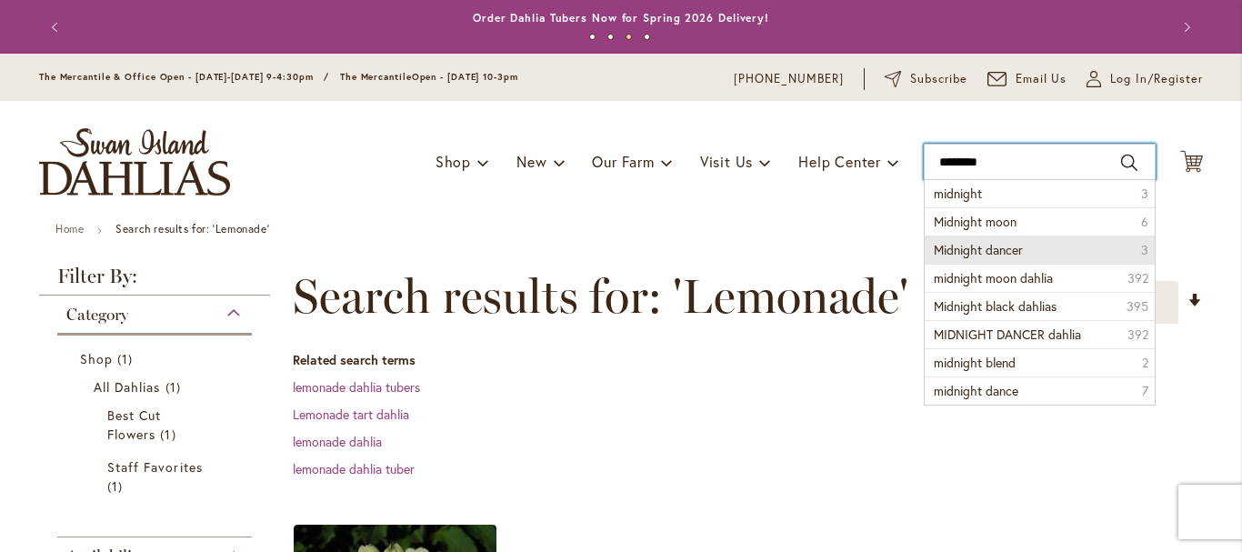 This screenshot has width=1242, height=552. Describe the element at coordinates (155, 466) in the screenshot. I see `span: Staff Favorites` at that location.